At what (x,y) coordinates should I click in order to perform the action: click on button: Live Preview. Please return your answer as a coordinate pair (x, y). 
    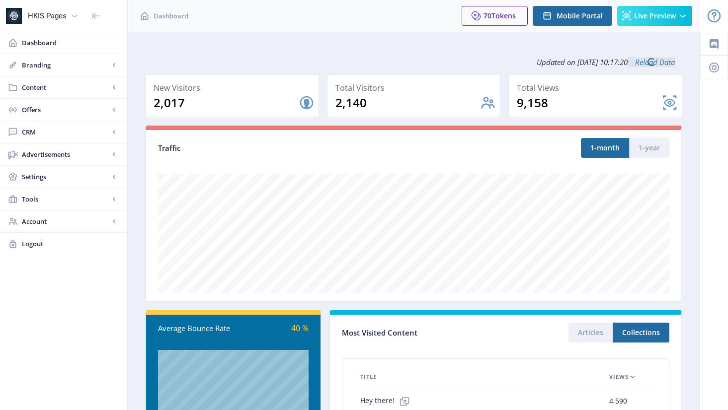
    Looking at the image, I should click on (654, 16).